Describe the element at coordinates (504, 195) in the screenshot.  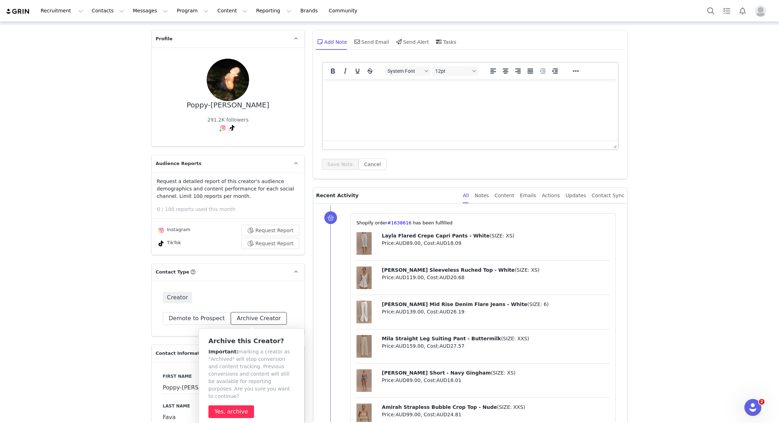
I see `div: Content` at that location.